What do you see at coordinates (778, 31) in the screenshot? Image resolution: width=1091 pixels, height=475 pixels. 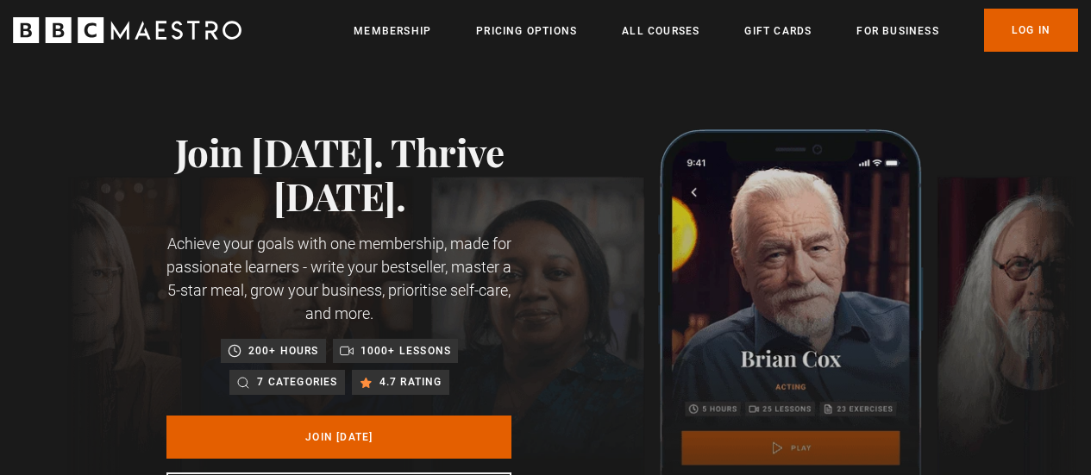 I see `a: Gift Cards` at bounding box center [778, 31].